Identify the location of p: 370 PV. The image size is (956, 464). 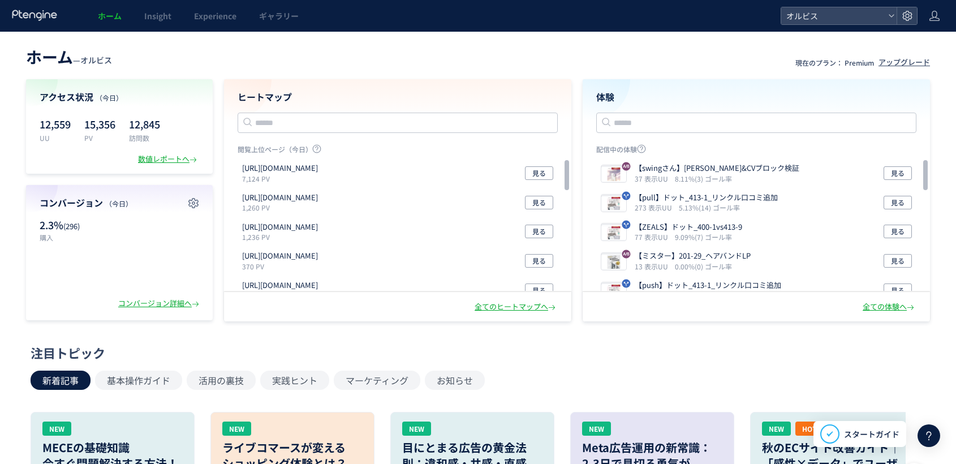
(282, 266).